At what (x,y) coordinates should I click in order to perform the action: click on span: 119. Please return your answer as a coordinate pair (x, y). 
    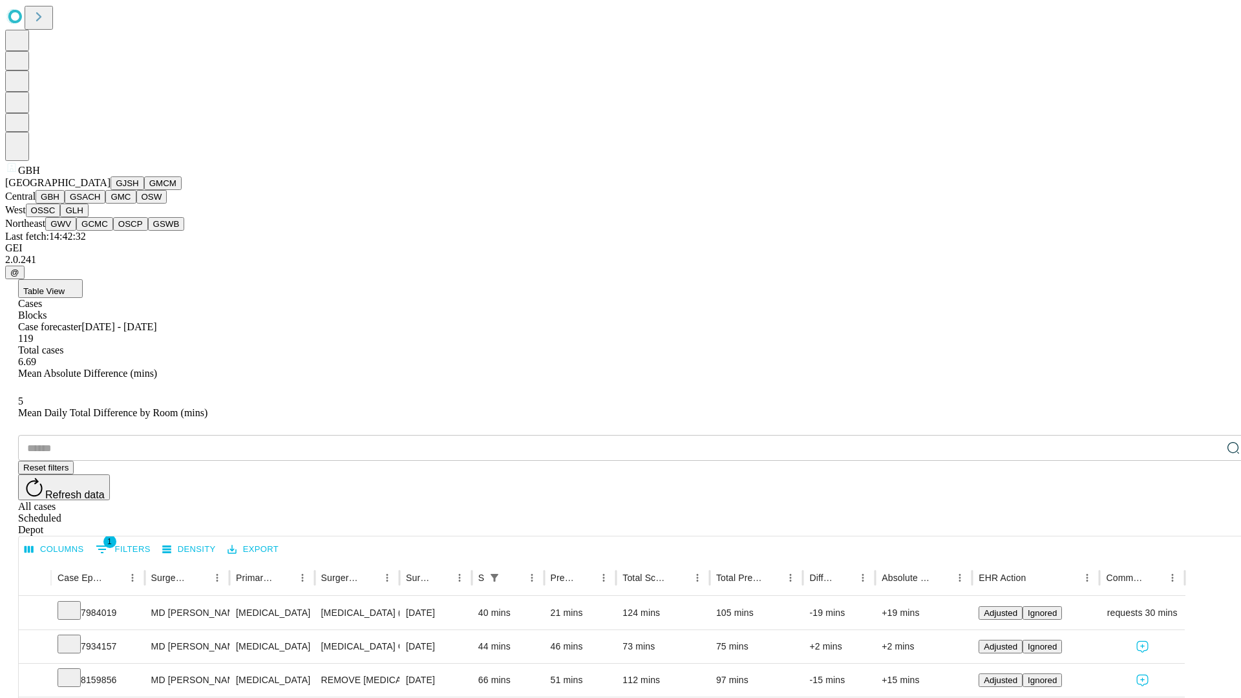
    Looking at the image, I should click on (25, 338).